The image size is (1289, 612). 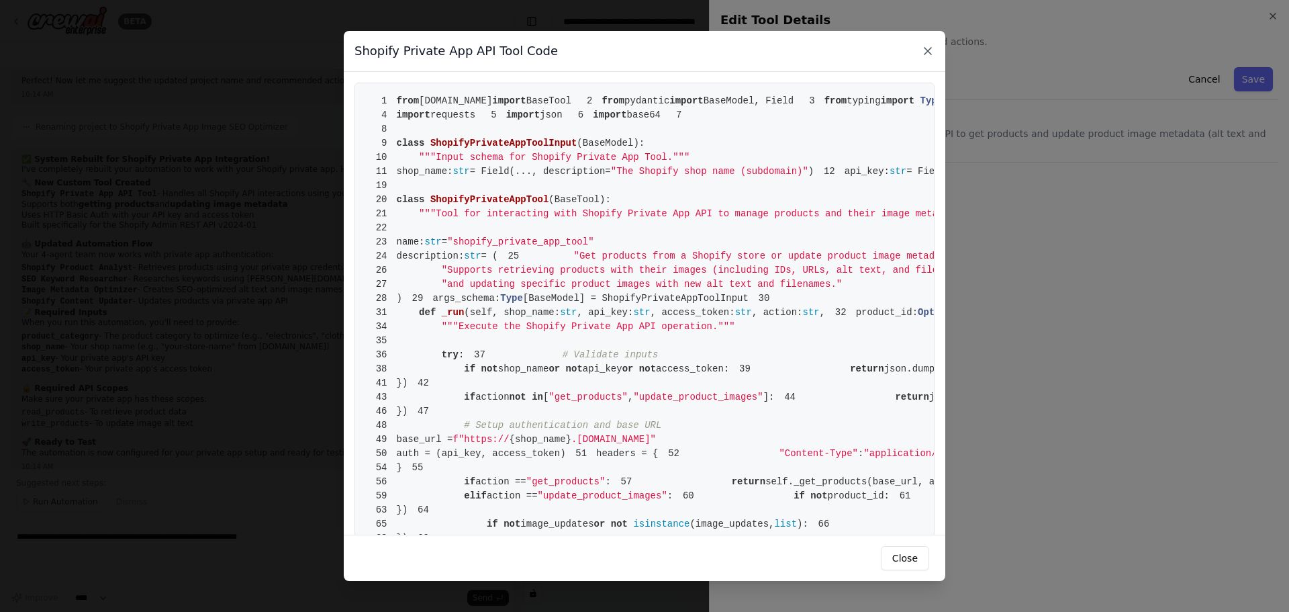 What do you see at coordinates (557, 524) in the screenshot?
I see `span: image_updates` at bounding box center [557, 524].